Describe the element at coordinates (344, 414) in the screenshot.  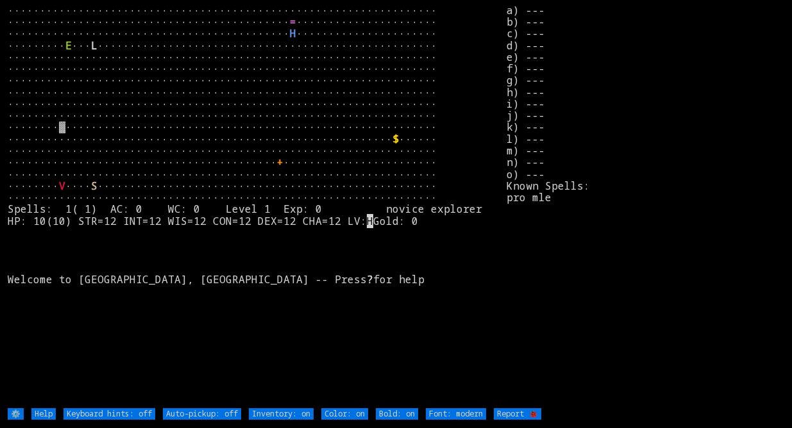
I see `input: Color: on` at that location.